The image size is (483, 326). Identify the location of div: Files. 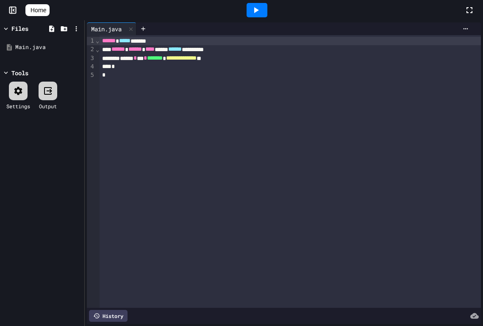
(20, 28).